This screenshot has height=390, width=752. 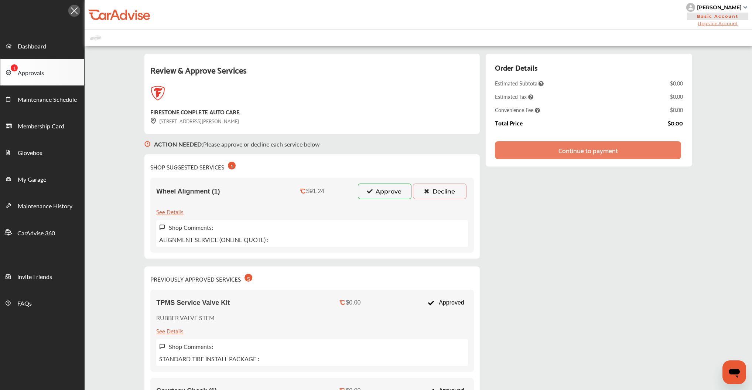 What do you see at coordinates (195, 111) in the screenshot?
I see `div: FIRESTONE COMPLETE AUTO CARE` at bounding box center [195, 111].